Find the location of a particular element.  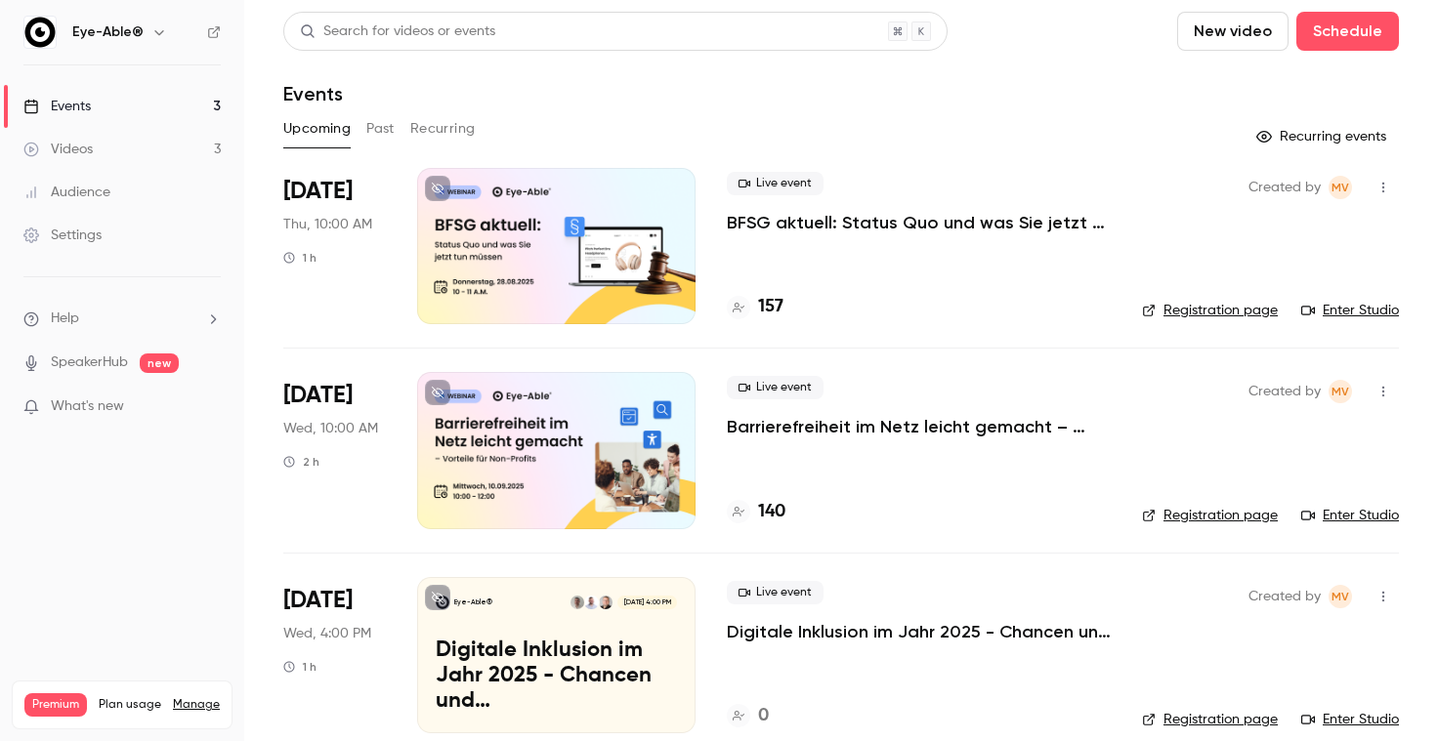

button: Upcoming is located at coordinates (316, 129).